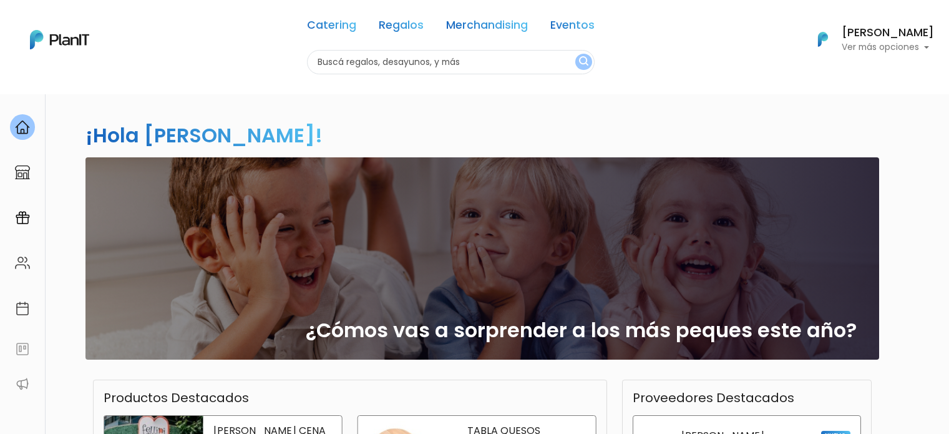  Describe the element at coordinates (22, 263) in the screenshot. I see `img: people-662611757002400ad9ed0e3c099ab2801c6687ba6c219adb57efc949bc21e19d.svg` at that location.